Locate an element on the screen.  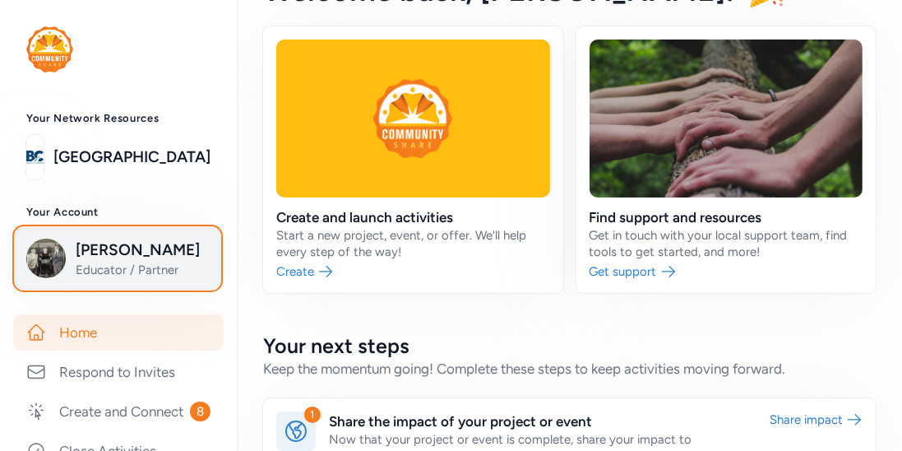
div: 1 is located at coordinates (312, 414).